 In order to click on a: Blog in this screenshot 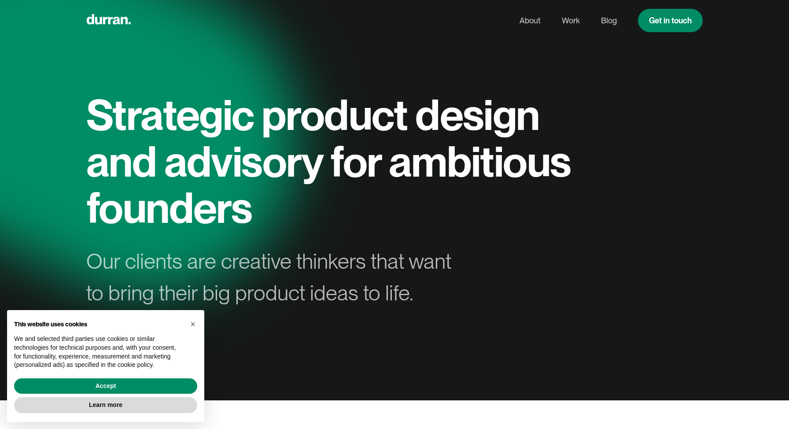, I will do `click(609, 21)`.